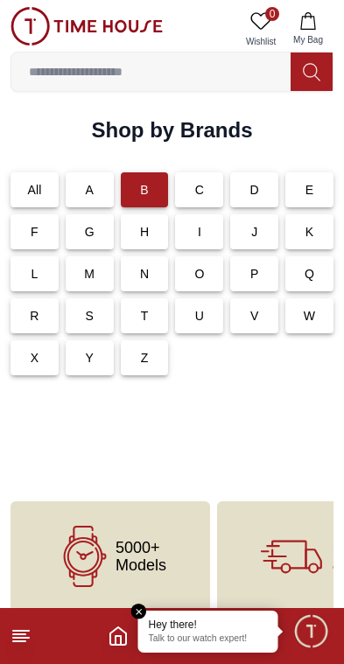  Describe the element at coordinates (254, 274) in the screenshot. I see `p: P` at that location.